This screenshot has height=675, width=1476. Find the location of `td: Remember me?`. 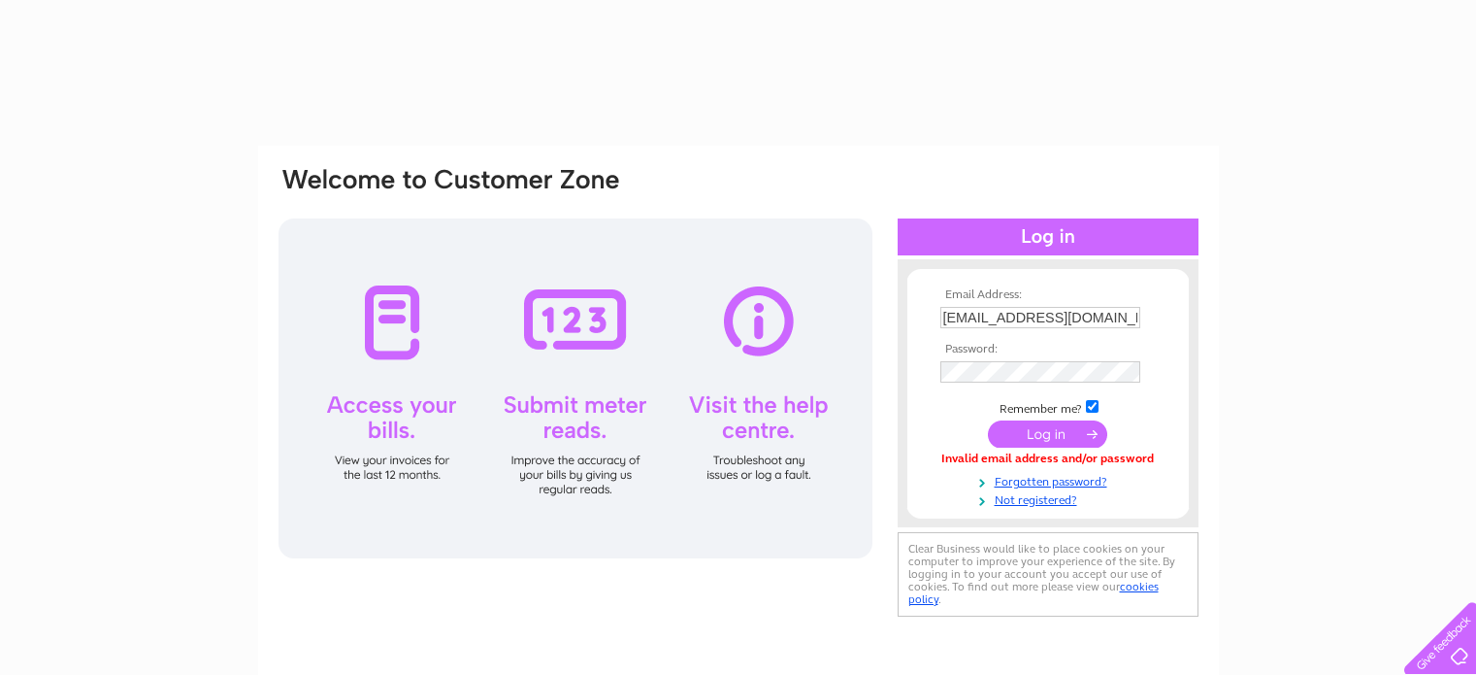

td: Remember me? is located at coordinates (1048, 407).